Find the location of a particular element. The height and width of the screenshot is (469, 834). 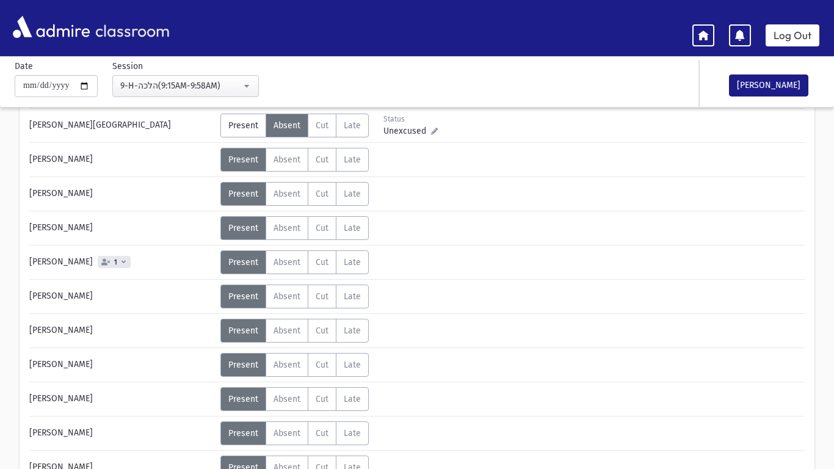

button: 9-H-הלכה(9:15AM-9:58AM) is located at coordinates (186, 86).